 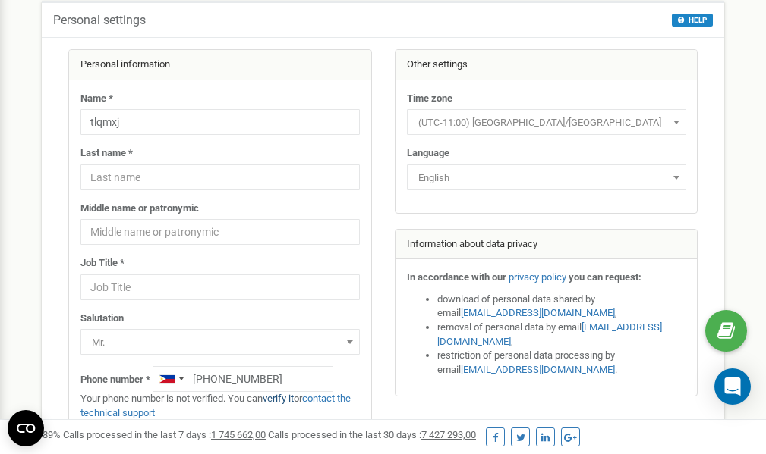 I want to click on div: Open Intercom Messenger, so click(x=732, y=387).